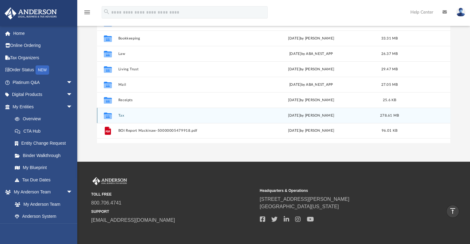 The width and height of the screenshot is (470, 244). What do you see at coordinates (389, 85) in the screenshot?
I see `span: 27.05 MB` at bounding box center [389, 85].